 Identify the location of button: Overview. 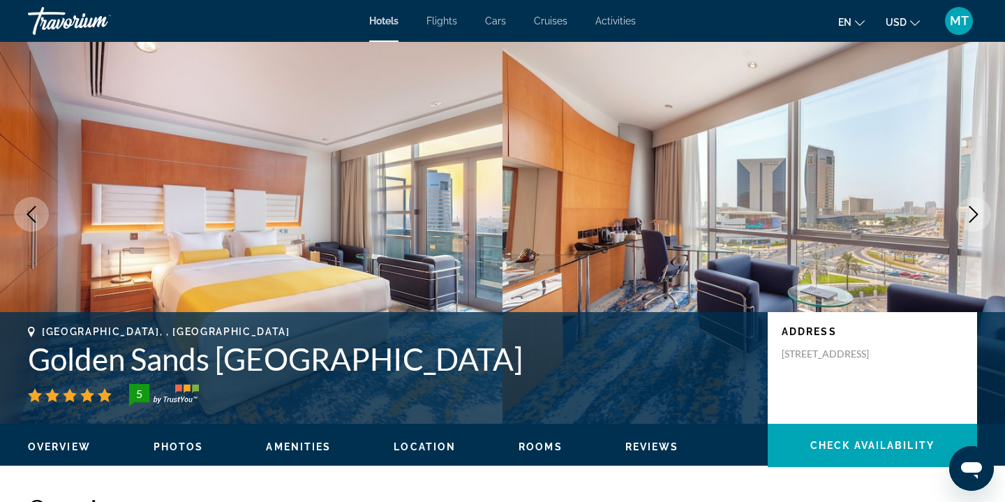
(59, 447).